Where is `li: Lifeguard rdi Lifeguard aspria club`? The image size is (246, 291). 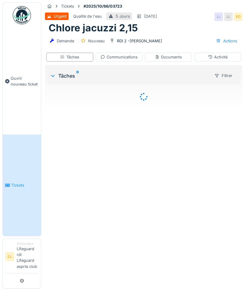 li: Lifeguard rdi Lifeguard aspria club is located at coordinates (28, 256).